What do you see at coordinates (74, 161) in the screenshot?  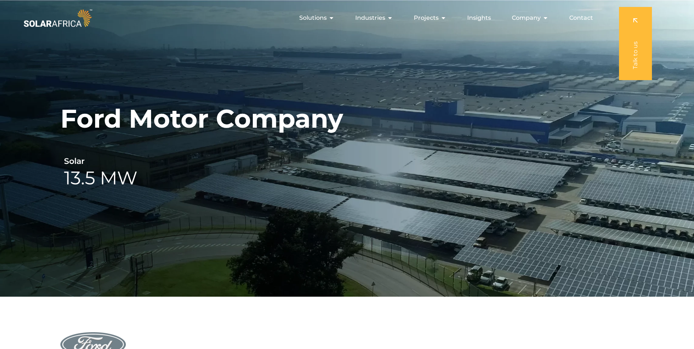 I see `h6: Solar` at bounding box center [74, 161].